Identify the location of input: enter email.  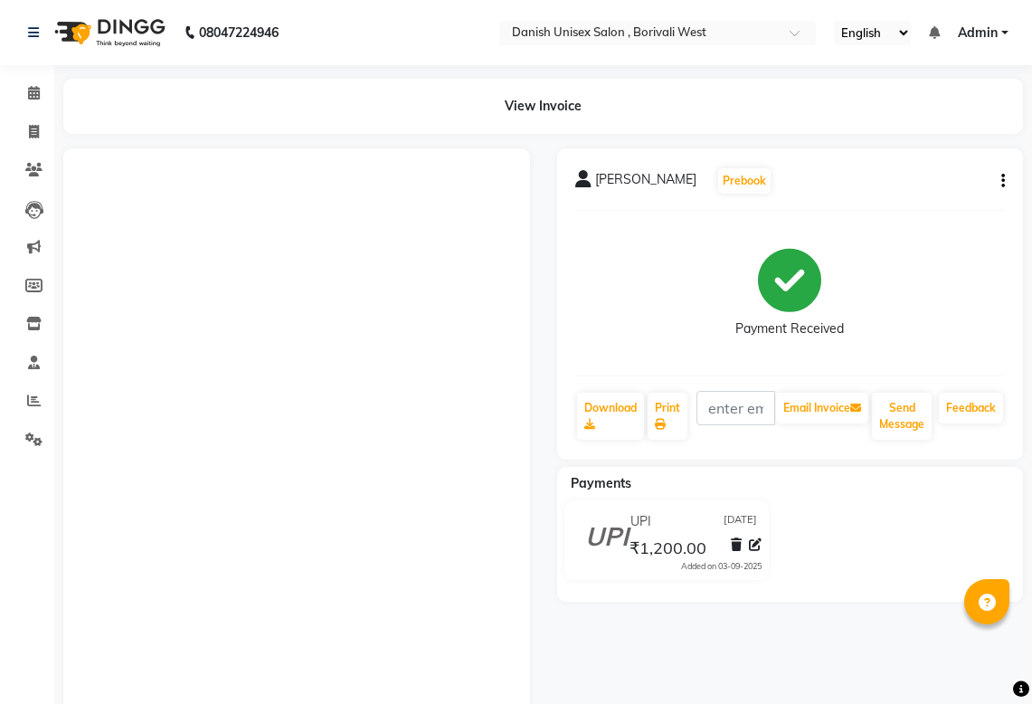
(736, 408).